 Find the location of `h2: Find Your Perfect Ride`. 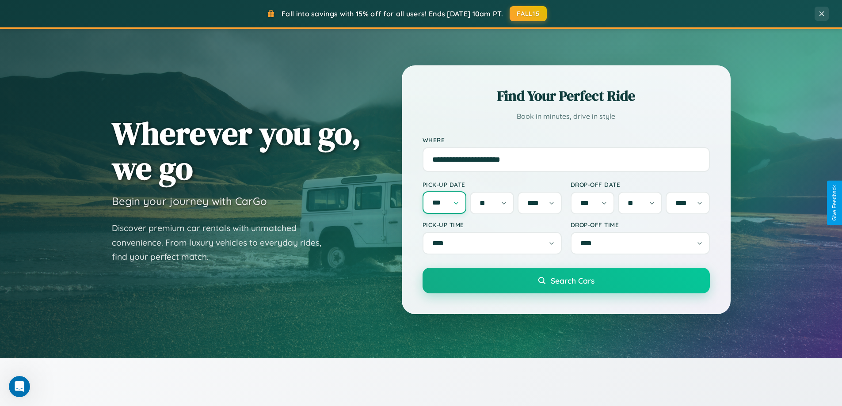

h2: Find Your Perfect Ride is located at coordinates (566, 96).